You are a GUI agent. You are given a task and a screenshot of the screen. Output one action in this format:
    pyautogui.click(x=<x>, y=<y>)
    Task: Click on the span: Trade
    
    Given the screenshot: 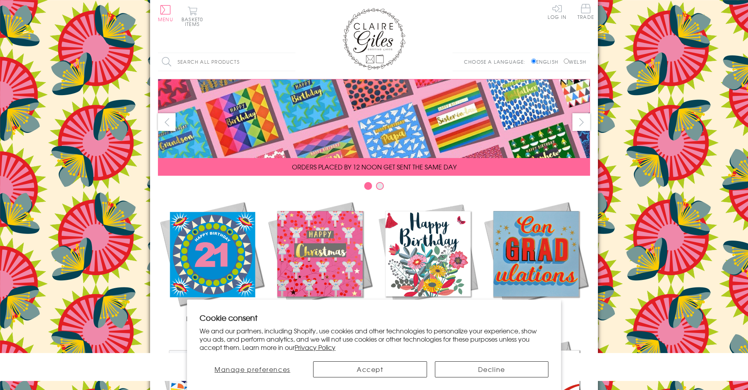 What is the action you would take?
    pyautogui.click(x=586, y=11)
    